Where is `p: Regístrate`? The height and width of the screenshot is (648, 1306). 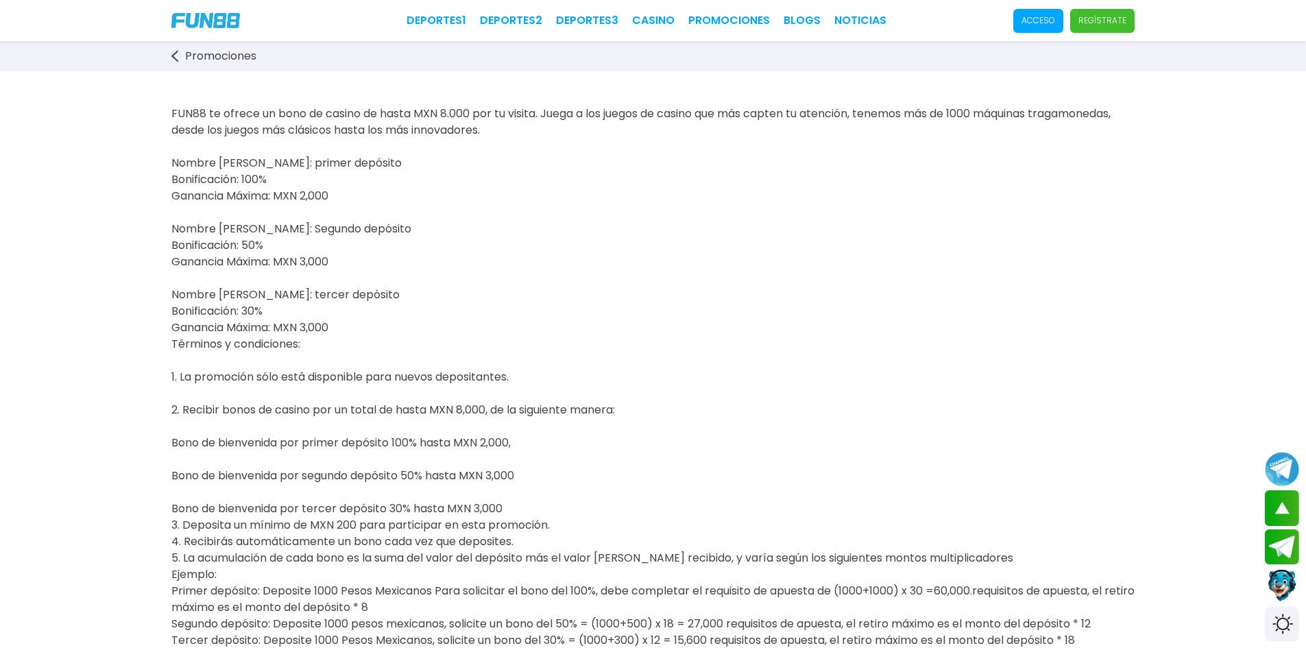 p: Regístrate is located at coordinates (1102, 21).